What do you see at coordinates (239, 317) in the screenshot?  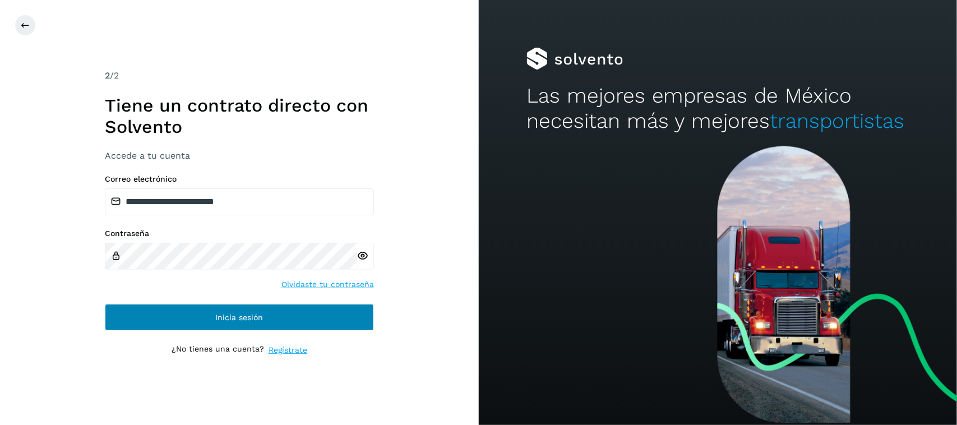 I see `button: Inicia sesión` at bounding box center [239, 317].